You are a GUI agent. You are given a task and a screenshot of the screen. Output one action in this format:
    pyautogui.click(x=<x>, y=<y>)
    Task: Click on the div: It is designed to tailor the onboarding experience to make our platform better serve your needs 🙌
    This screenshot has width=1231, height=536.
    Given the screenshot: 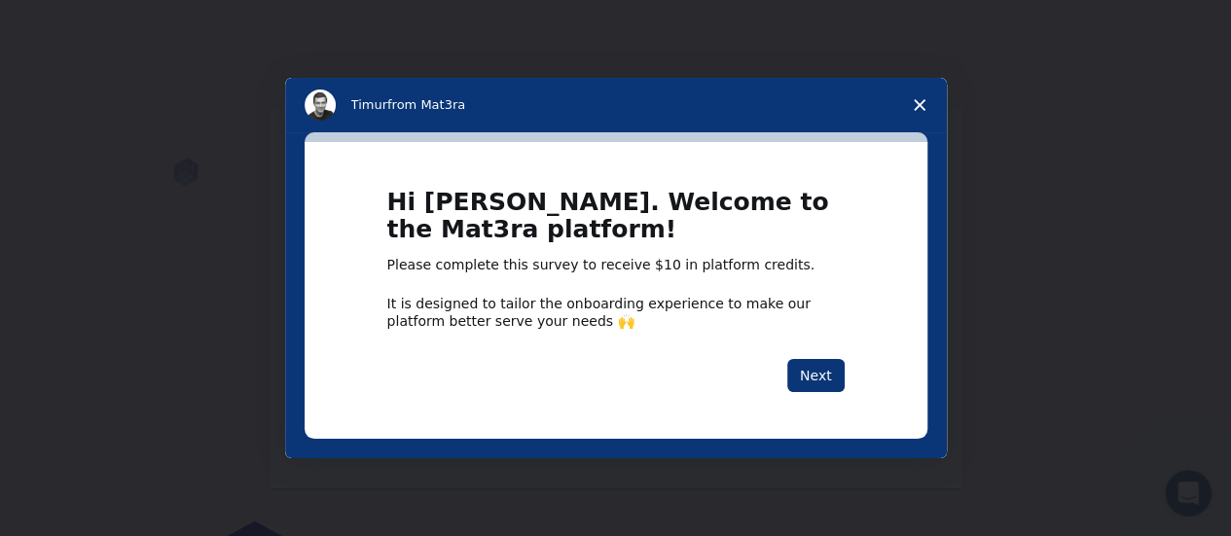 What is the action you would take?
    pyautogui.click(x=616, y=312)
    